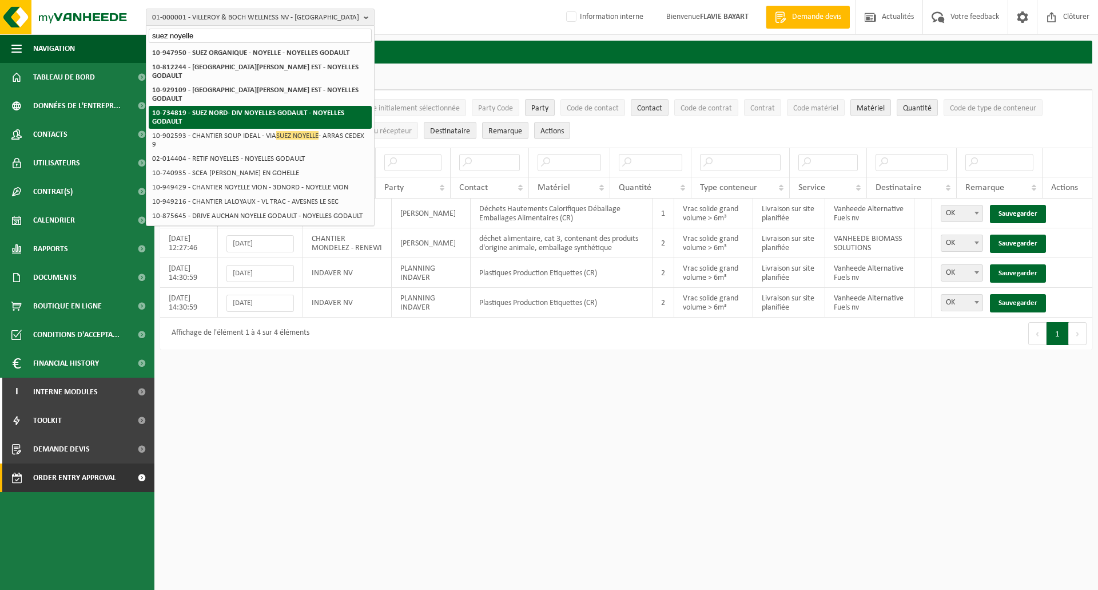 The image size is (1098, 590). What do you see at coordinates (811, 188) in the screenshot?
I see `span: Service` at bounding box center [811, 188].